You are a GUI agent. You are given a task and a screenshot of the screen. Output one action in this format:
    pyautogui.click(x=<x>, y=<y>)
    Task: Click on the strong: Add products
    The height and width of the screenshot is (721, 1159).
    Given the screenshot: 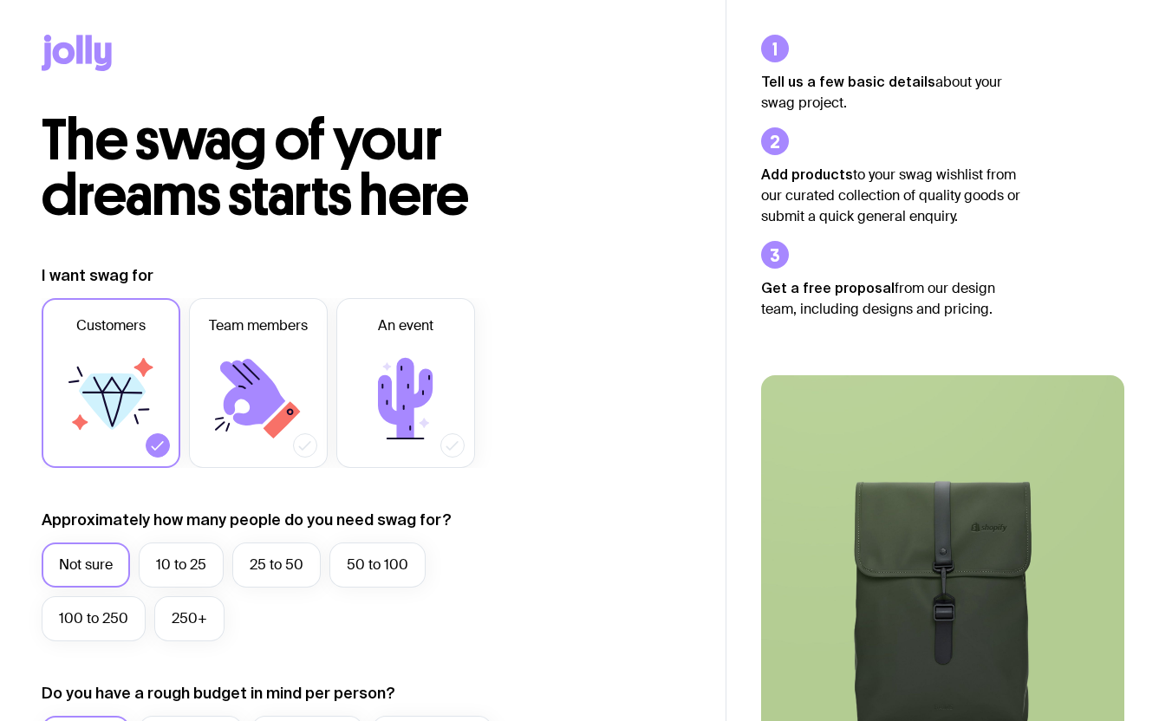 What is the action you would take?
    pyautogui.click(x=807, y=174)
    